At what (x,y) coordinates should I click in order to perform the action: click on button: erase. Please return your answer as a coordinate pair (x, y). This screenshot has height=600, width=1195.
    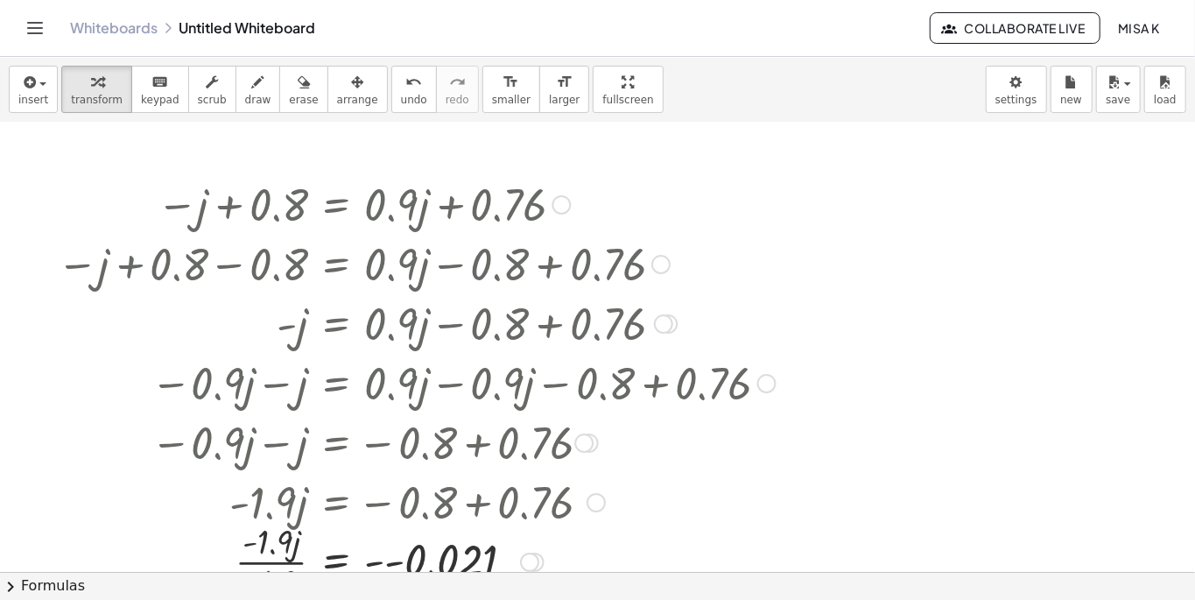
    Looking at the image, I should click on (303, 89).